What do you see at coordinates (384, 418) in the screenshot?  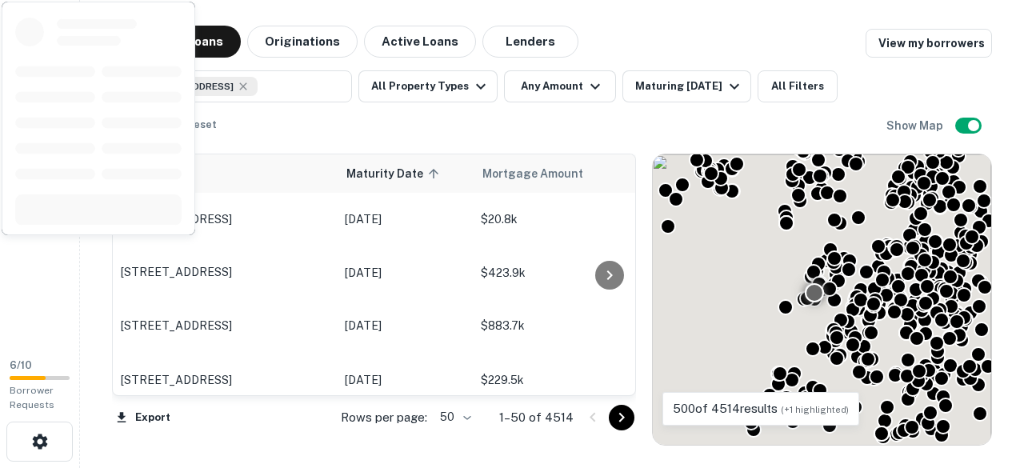 I see `p: Rows per page:` at bounding box center [384, 418].